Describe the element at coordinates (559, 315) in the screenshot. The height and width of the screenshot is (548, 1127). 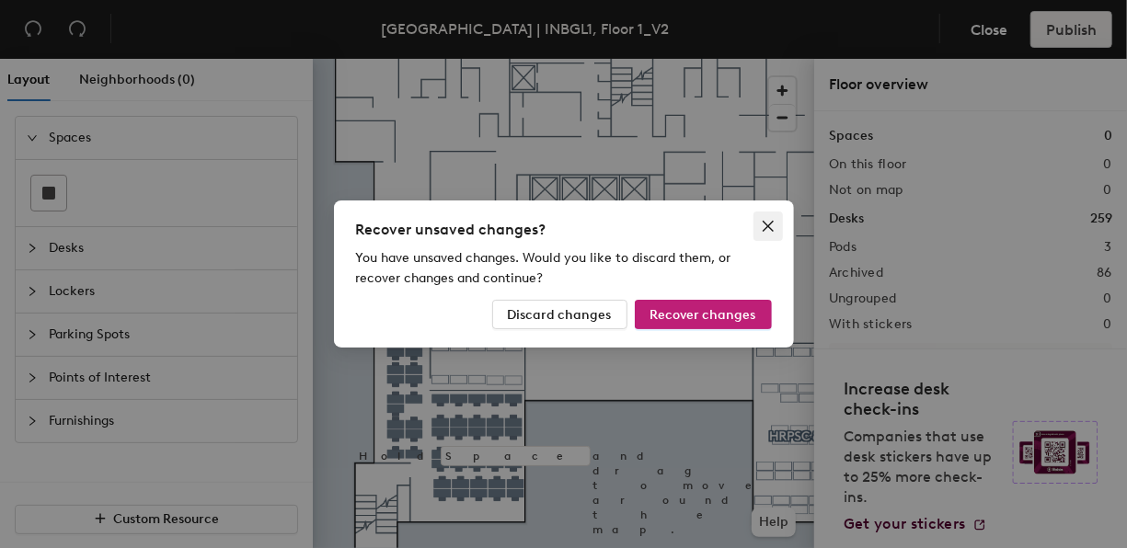
I see `button: Discard changes` at that location.